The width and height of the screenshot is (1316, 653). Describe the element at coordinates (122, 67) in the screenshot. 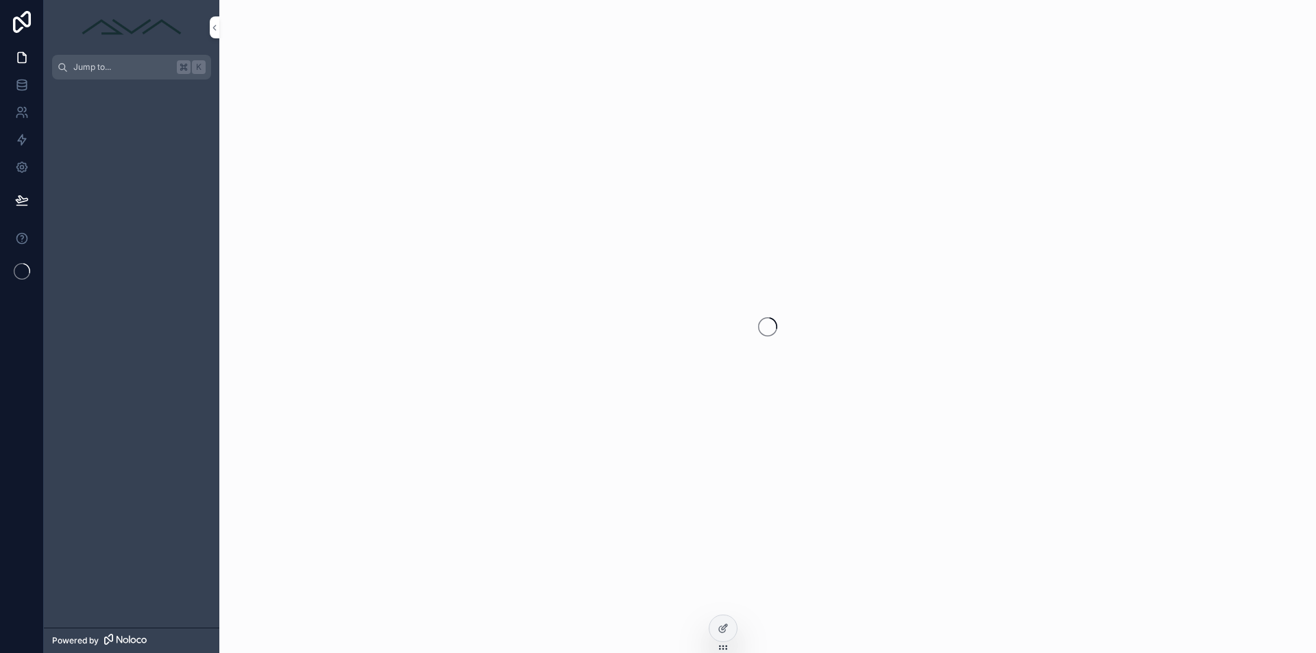

I see `span: Jump to...` at that location.